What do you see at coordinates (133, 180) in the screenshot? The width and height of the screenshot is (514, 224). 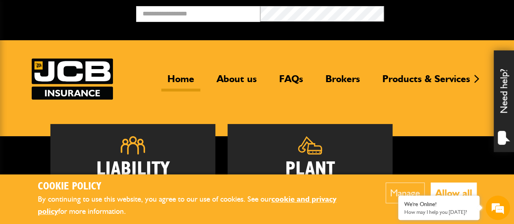 I see `h2: Liability Insurance` at bounding box center [133, 180].